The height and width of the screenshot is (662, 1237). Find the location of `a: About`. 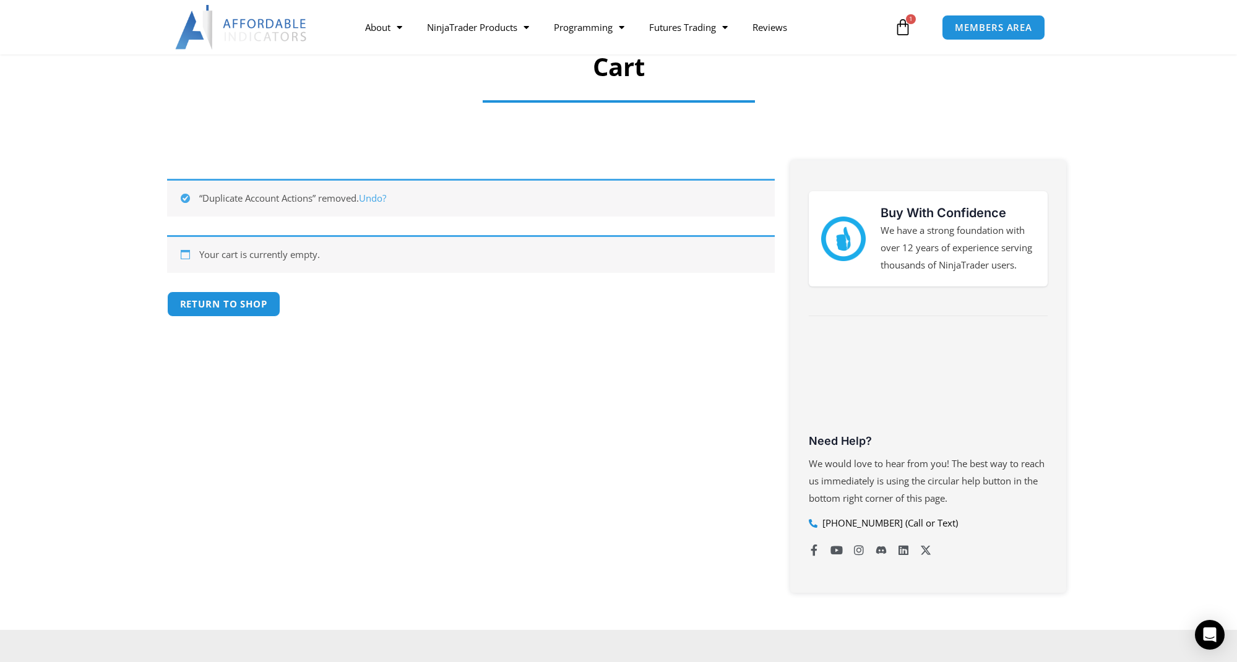

a: About is located at coordinates (384, 27).